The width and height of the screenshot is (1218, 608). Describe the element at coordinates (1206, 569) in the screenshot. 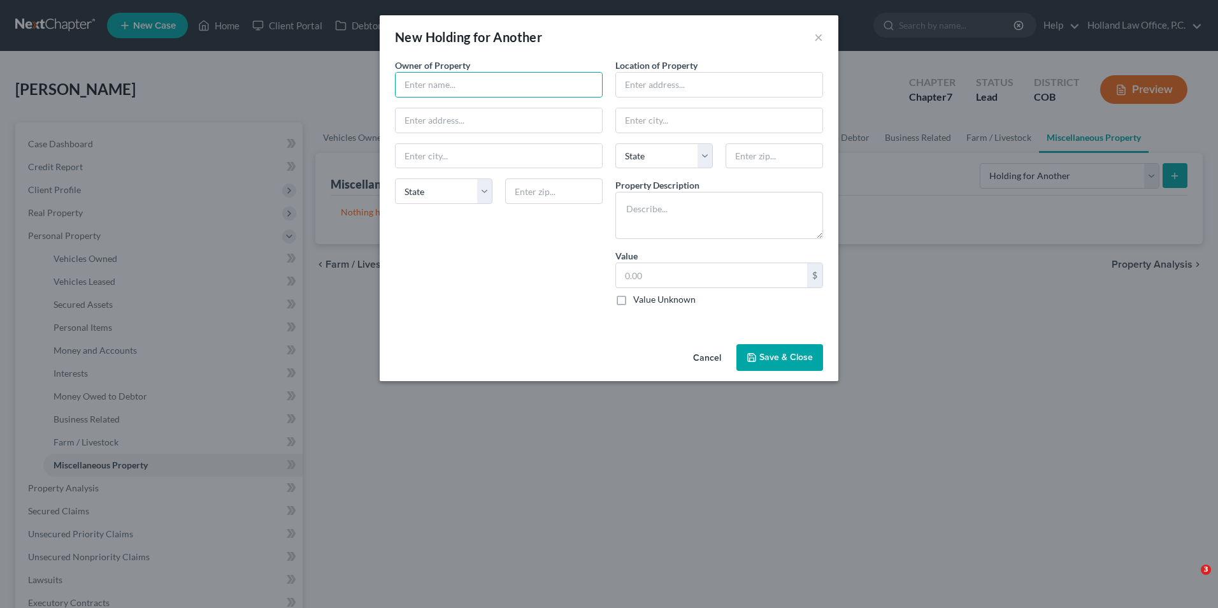

I see `span: 3` at that location.